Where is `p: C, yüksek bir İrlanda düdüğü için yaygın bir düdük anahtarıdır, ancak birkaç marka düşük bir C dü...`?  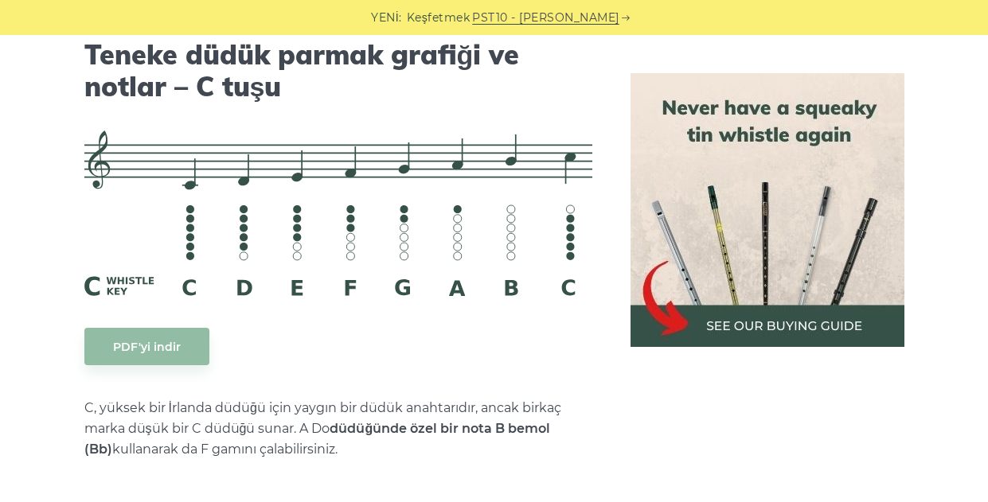 p: C, yüksek bir İrlanda düdüğü için yaygın bir düdük anahtarıdır, ancak birkaç marka düşük bir C dü... is located at coordinates (338, 429).